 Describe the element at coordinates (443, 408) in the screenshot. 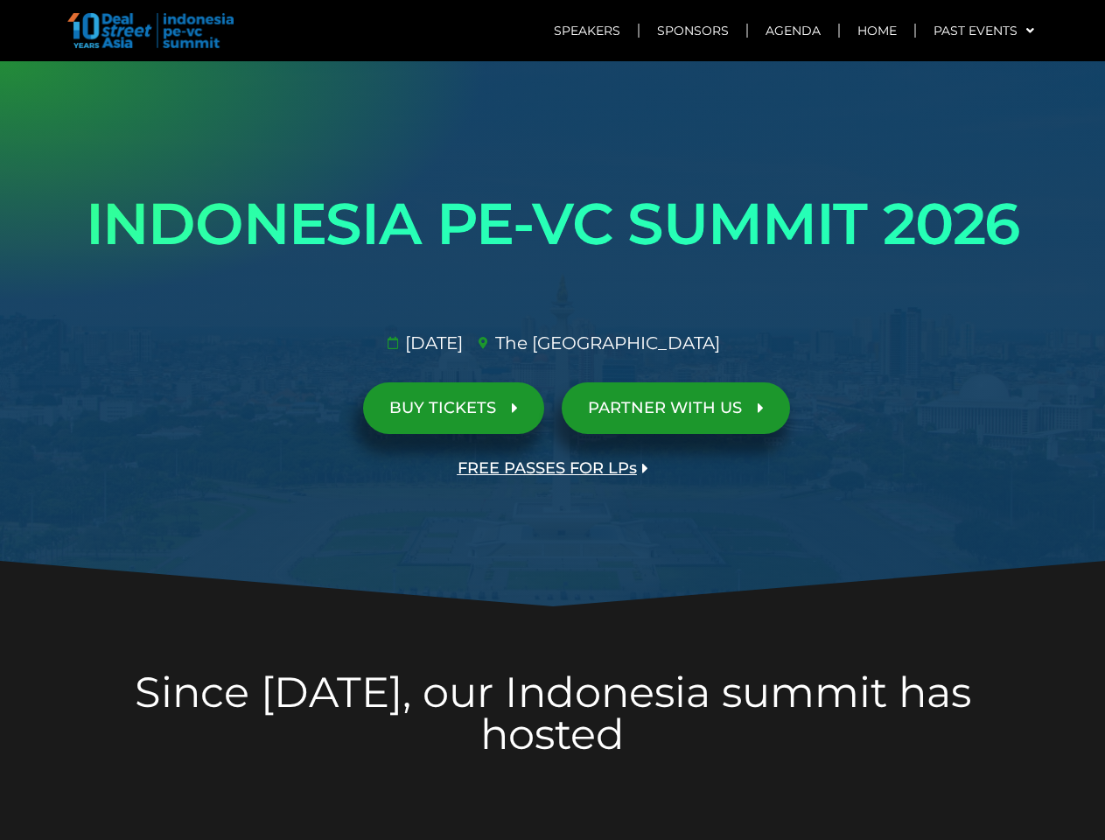

I see `span: BUY TICKETS` at that location.